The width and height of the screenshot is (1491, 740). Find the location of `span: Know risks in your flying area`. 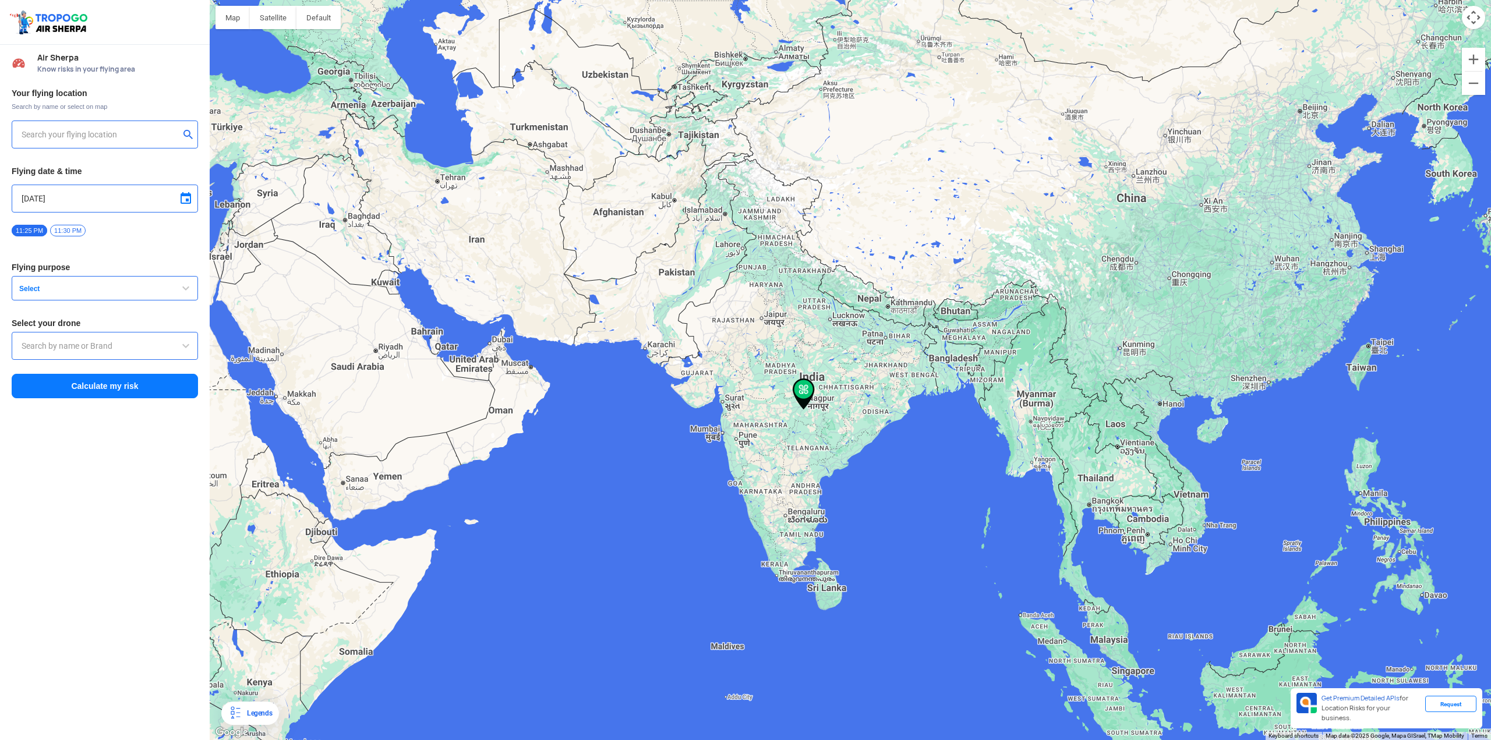

span: Know risks in your flying area is located at coordinates (118, 69).